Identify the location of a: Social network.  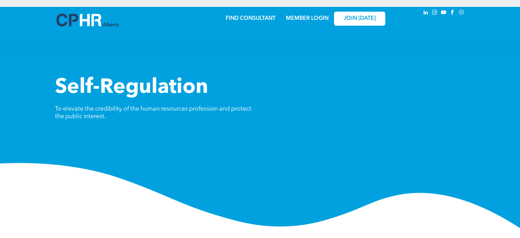
(462, 13).